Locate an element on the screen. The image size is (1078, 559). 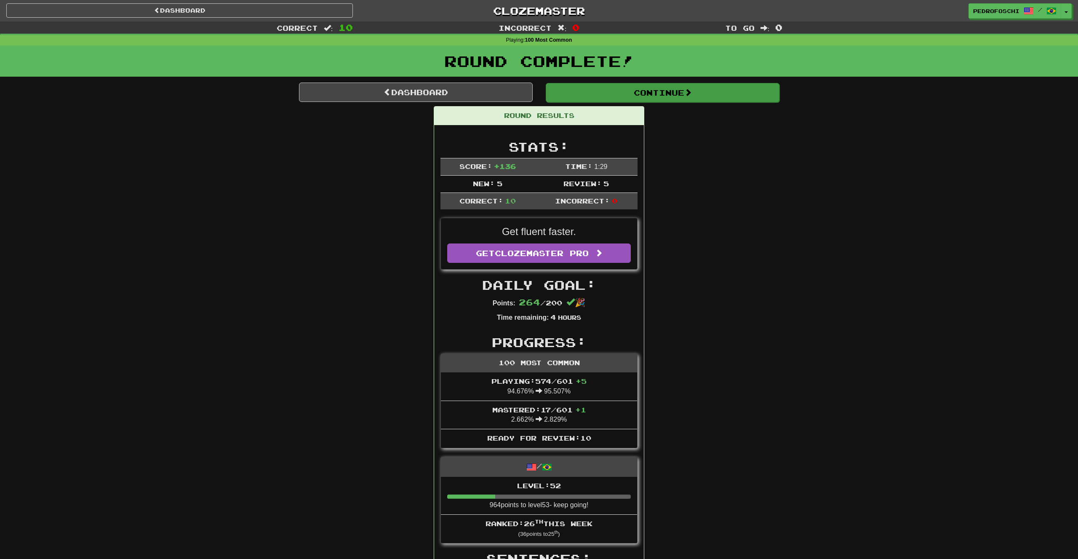
span: Correct: is located at coordinates (481, 200).